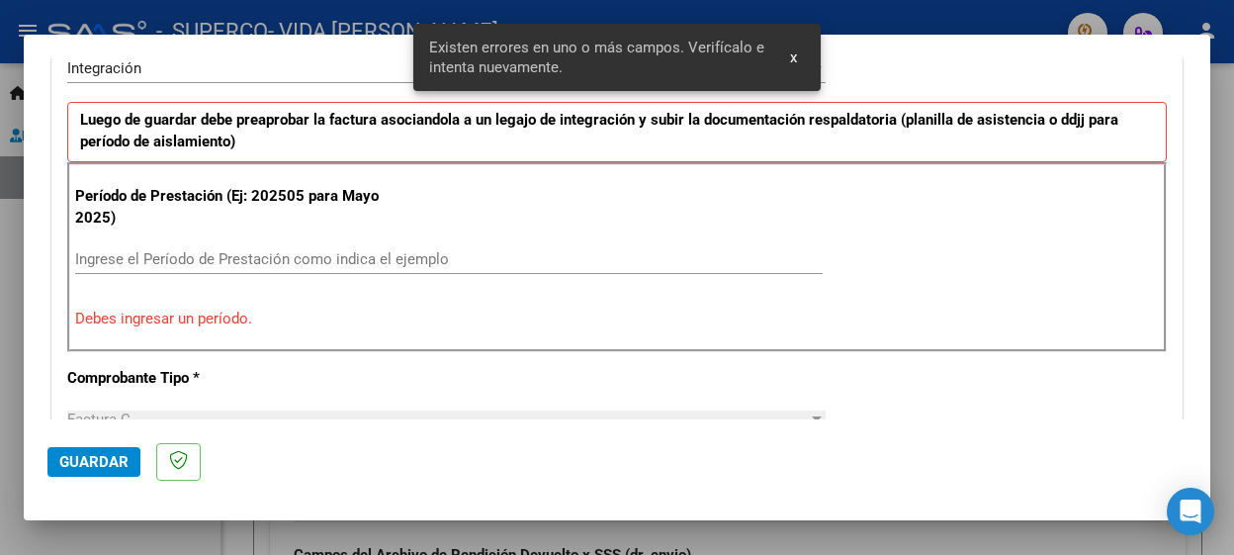  I want to click on button: x, so click(793, 57).